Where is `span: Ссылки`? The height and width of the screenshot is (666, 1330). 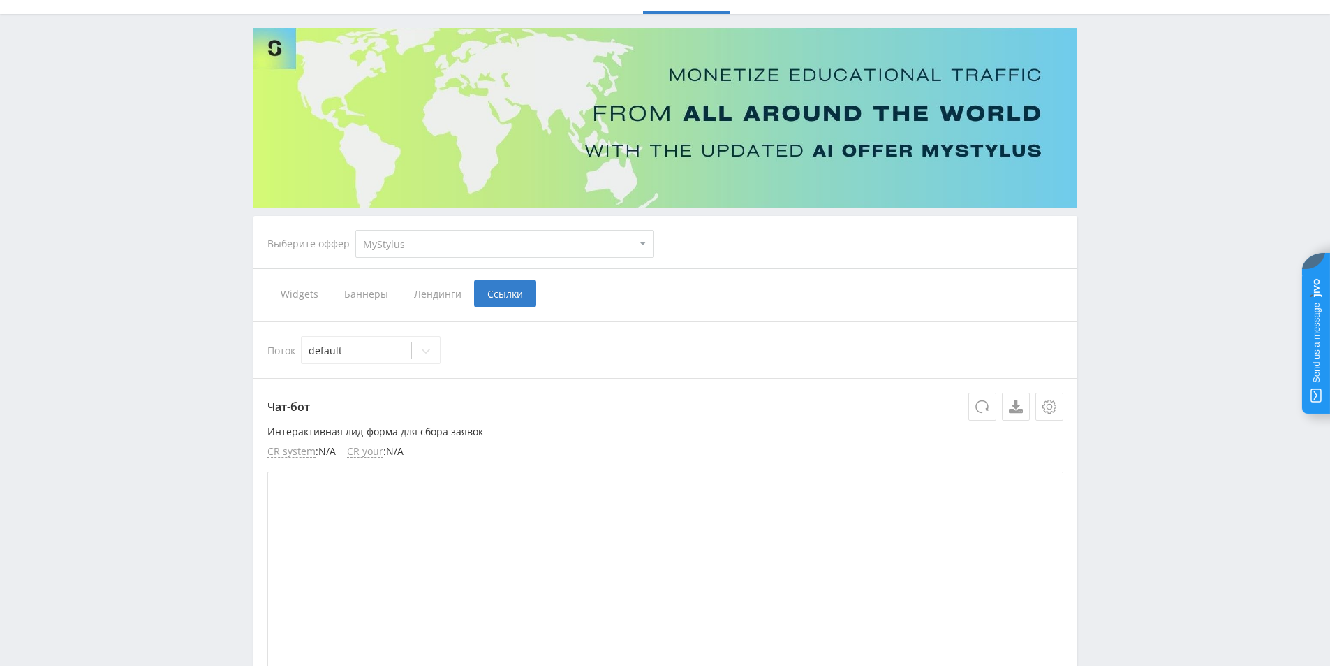 span: Ссылки is located at coordinates (505, 293).